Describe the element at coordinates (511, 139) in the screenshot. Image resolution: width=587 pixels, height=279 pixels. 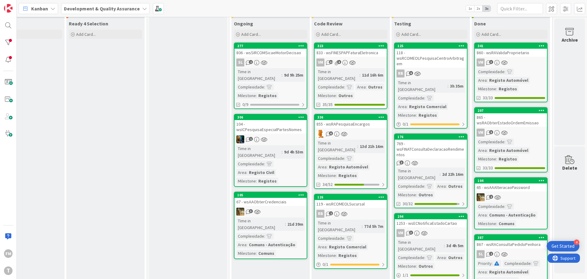
I see `a: 207865 - wsRAObterEstadoOrdemEmissaoVMComplexidade:Area:Registo AutomóvelMilestone:Registos33/33` at that location.